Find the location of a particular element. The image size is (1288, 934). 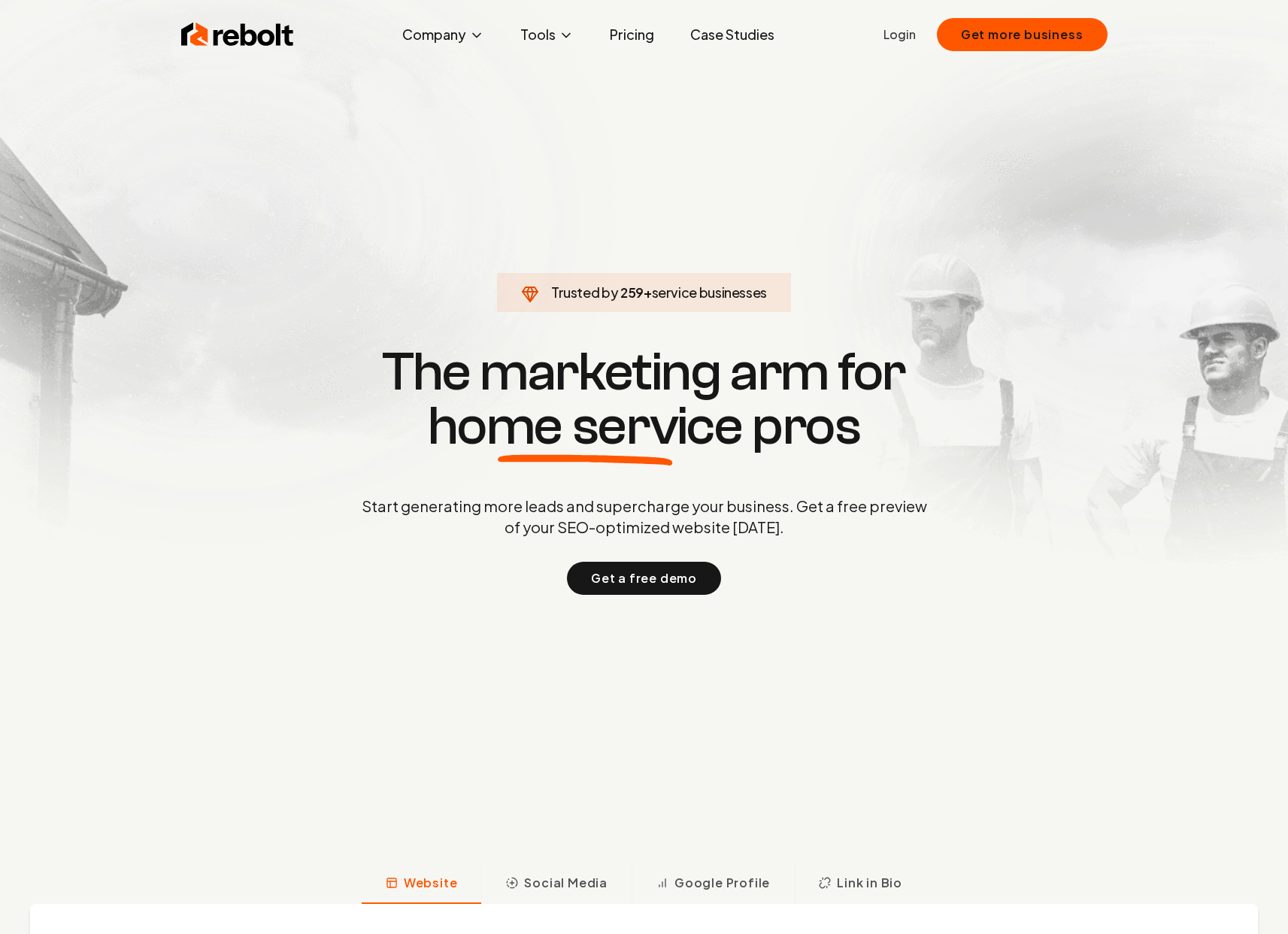

p: Start generating more leads and supercharge your business. Get a free preview of your SEO-optimiz... is located at coordinates (644, 516).